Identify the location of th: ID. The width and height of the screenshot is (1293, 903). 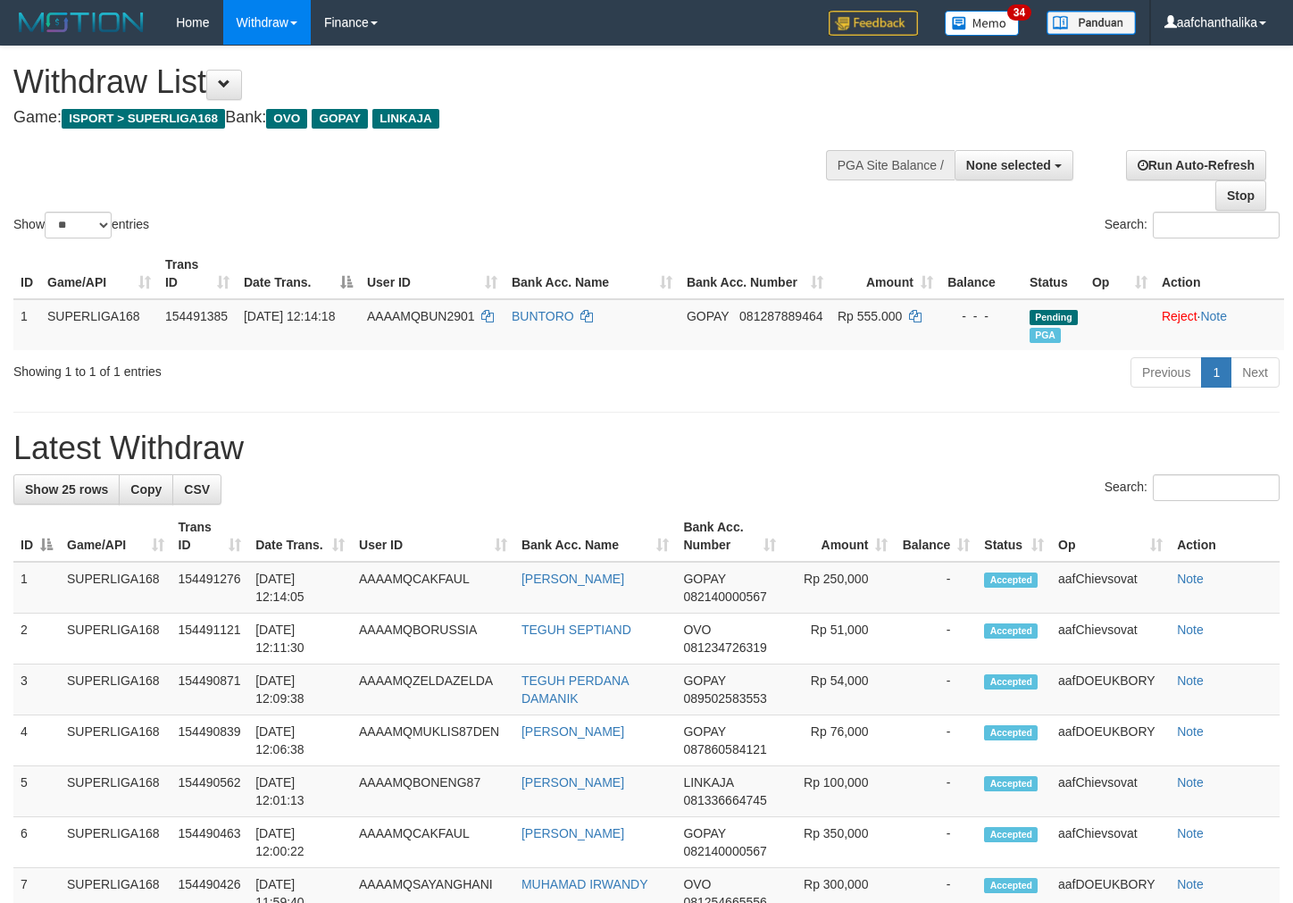
(27, 273).